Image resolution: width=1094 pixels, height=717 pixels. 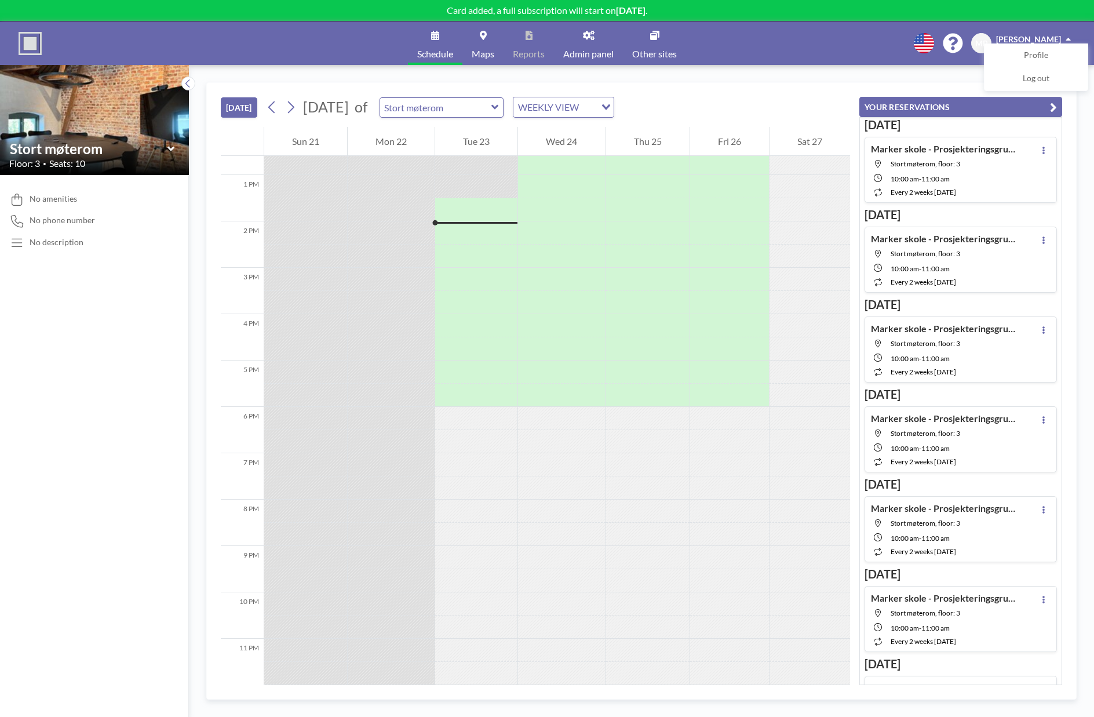 What do you see at coordinates (483, 54) in the screenshot?
I see `span: Maps` at bounding box center [483, 54].